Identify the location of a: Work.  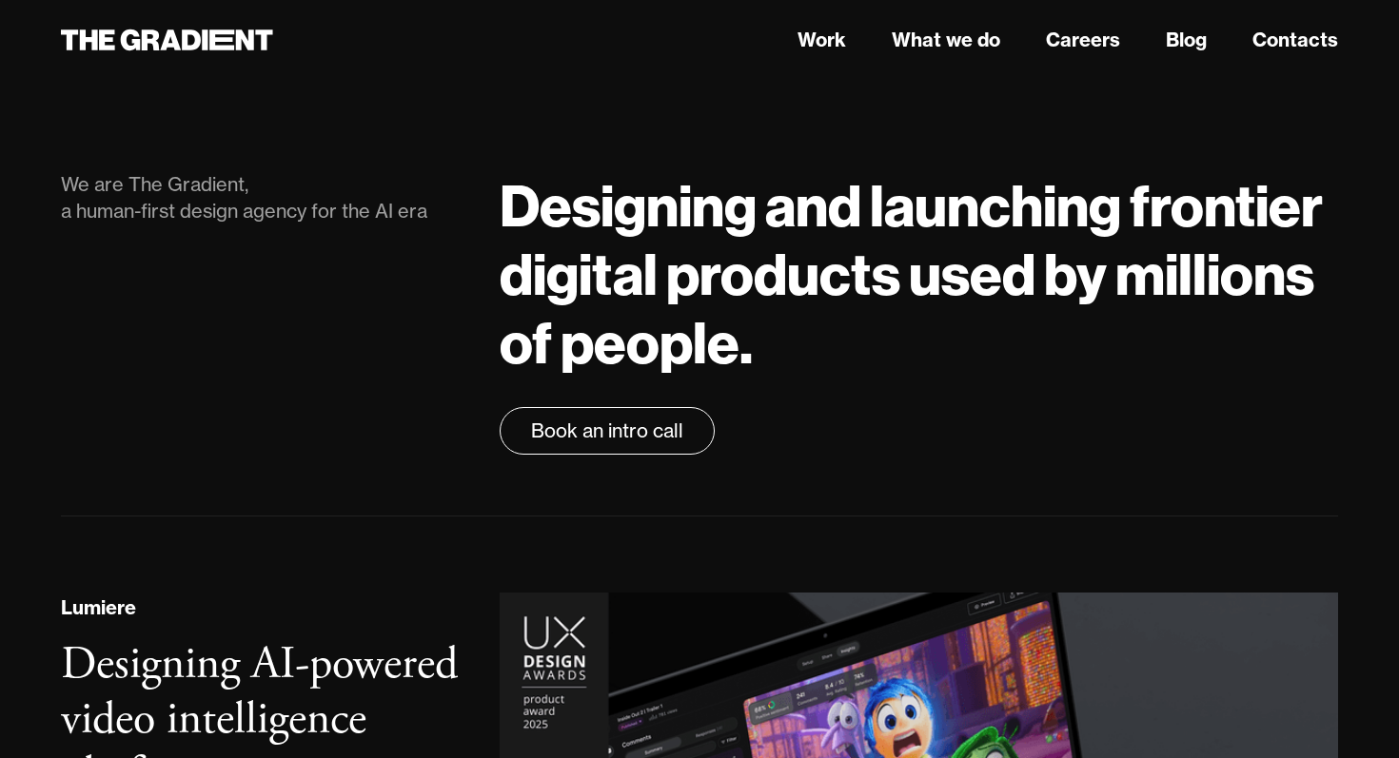
(821, 40).